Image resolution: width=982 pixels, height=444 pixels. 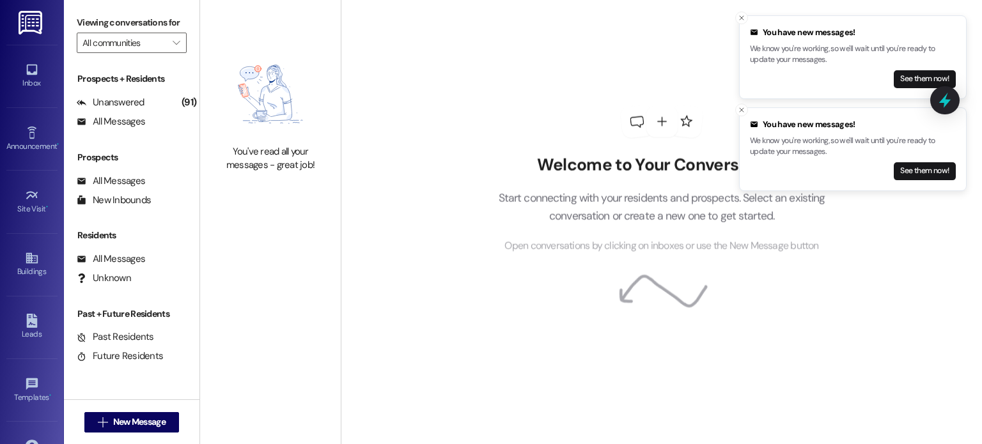 I want to click on div: (91), so click(x=189, y=102).